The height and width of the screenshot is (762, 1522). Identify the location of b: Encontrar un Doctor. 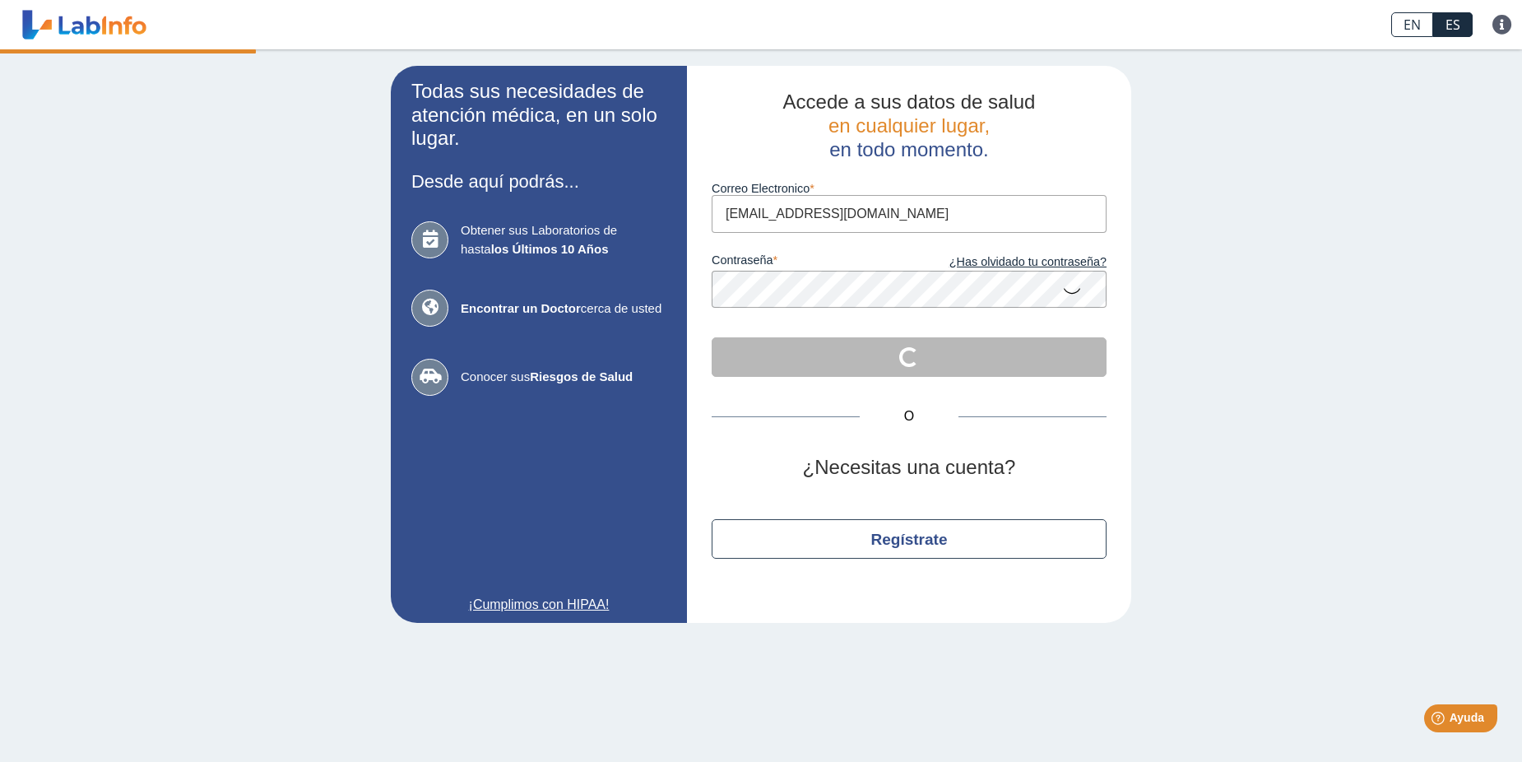
(521, 308).